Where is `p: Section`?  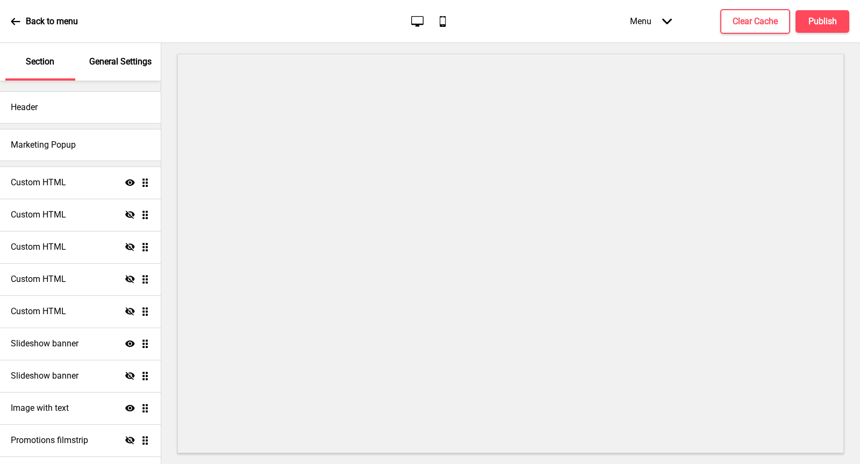 p: Section is located at coordinates (40, 62).